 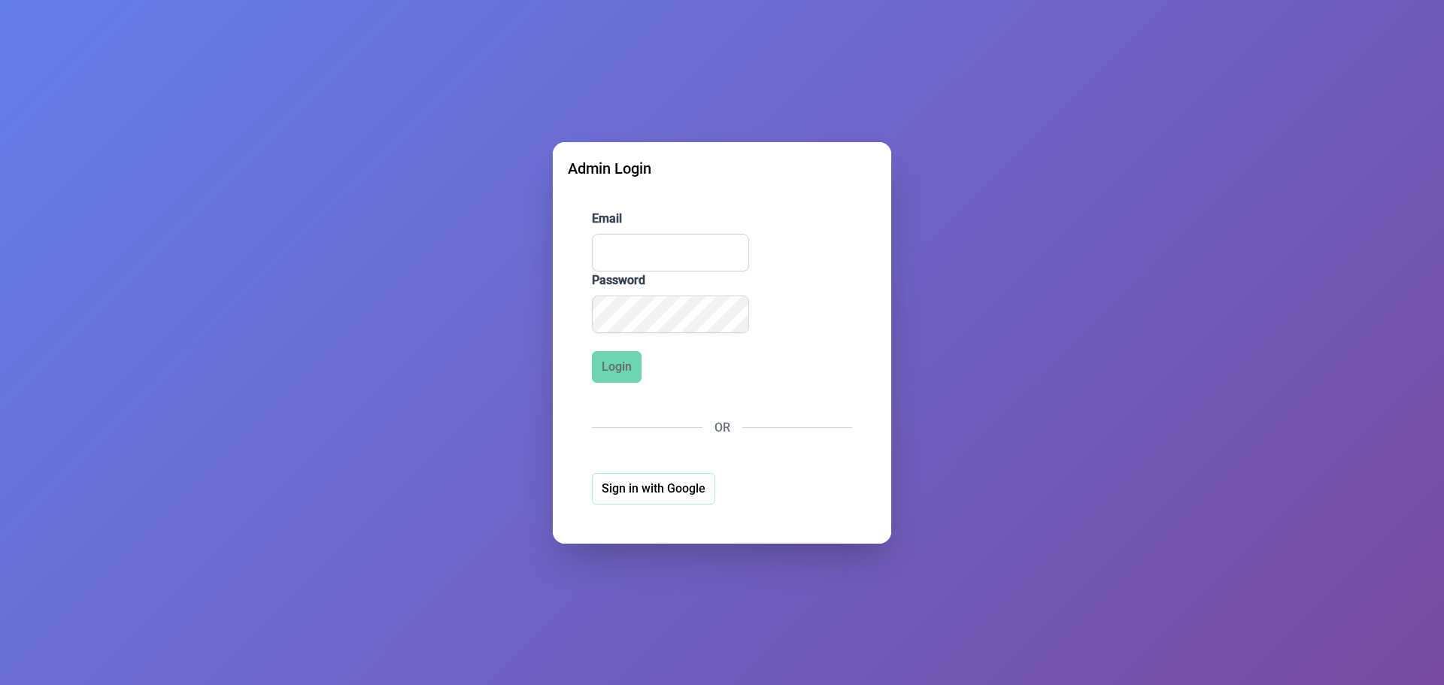 I want to click on label: Email, so click(x=722, y=219).